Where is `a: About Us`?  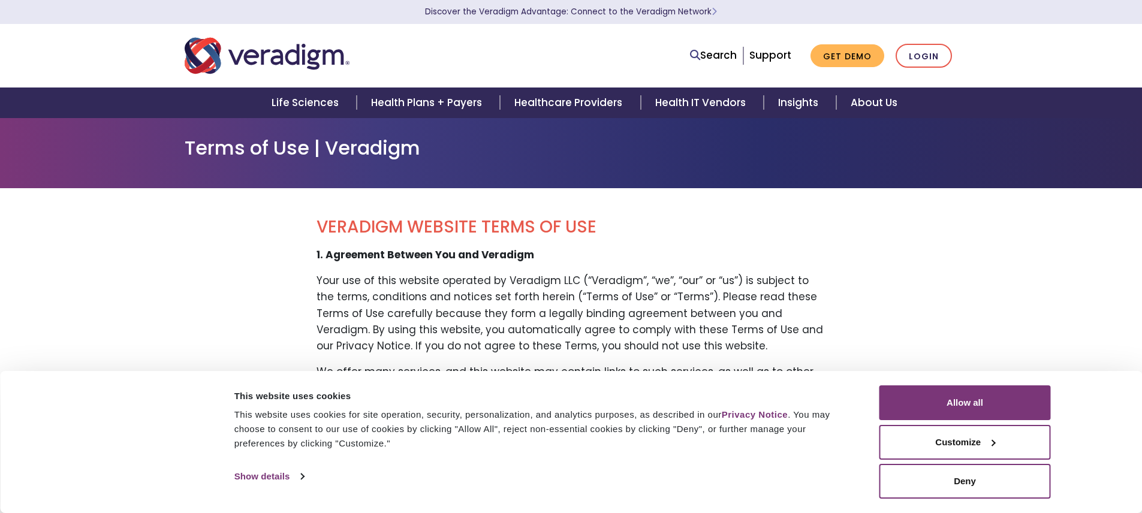 a: About Us is located at coordinates (874, 102).